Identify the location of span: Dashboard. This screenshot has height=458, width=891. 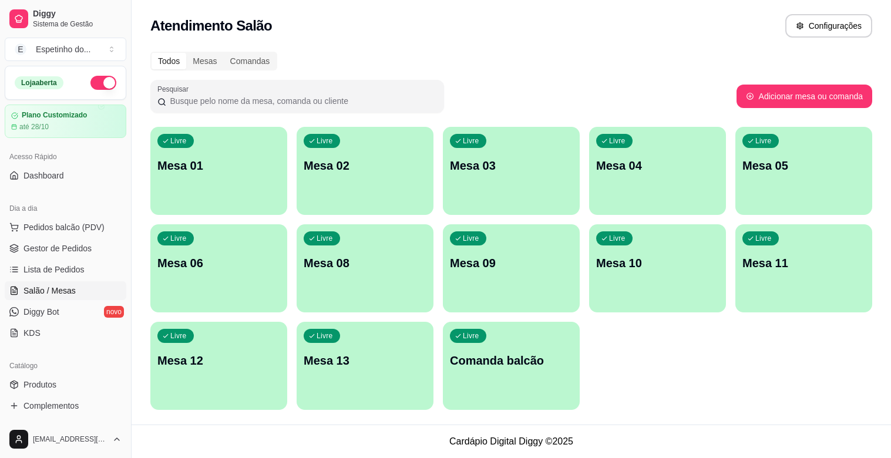
(43, 176).